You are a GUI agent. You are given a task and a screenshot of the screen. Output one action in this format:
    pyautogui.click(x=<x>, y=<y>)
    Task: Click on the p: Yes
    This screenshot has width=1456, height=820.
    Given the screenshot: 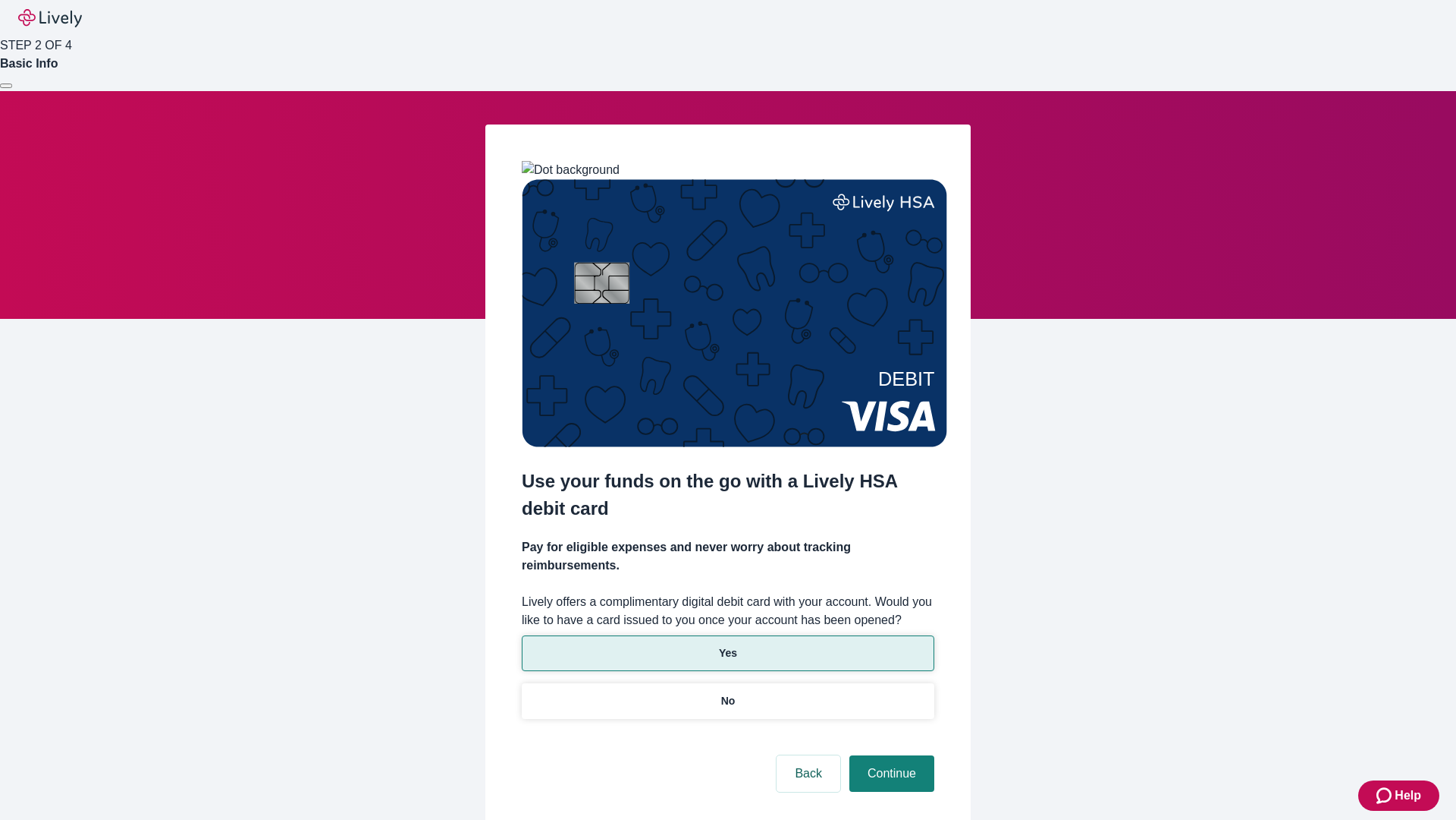 What is the action you would take?
    pyautogui.click(x=728, y=652)
    